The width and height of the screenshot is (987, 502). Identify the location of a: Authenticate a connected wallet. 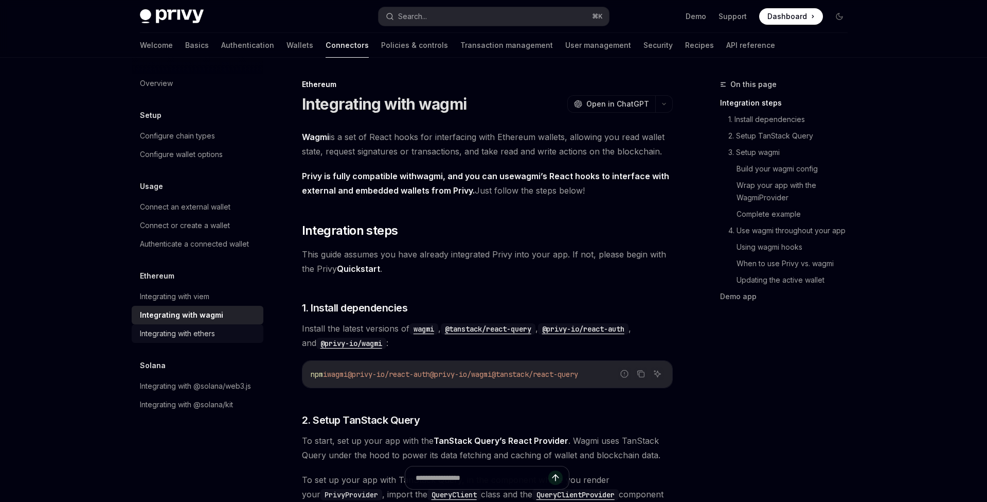
(198, 244).